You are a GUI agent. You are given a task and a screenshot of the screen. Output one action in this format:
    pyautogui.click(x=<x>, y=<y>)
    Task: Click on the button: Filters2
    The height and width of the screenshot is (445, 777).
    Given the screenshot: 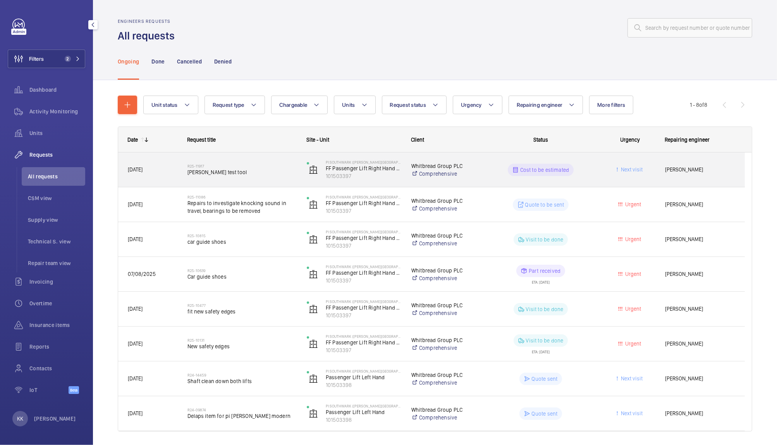 What is the action you would take?
    pyautogui.click(x=46, y=59)
    